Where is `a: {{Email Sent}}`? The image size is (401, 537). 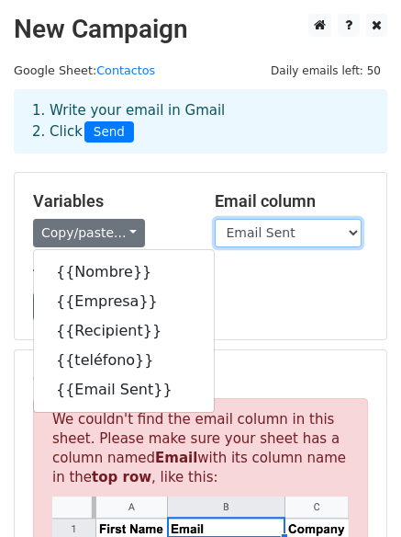 a: {{Email Sent}} is located at coordinates (124, 390).